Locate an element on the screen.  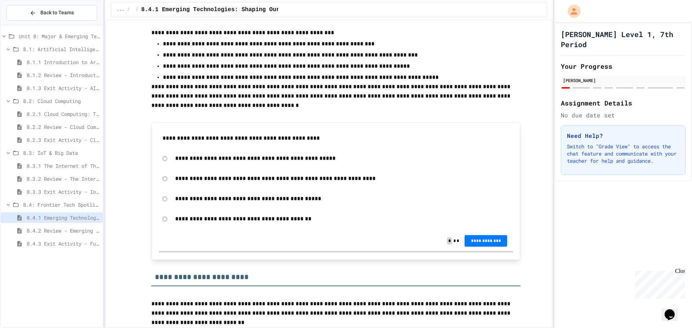
h2: Your Progress is located at coordinates (623, 66).